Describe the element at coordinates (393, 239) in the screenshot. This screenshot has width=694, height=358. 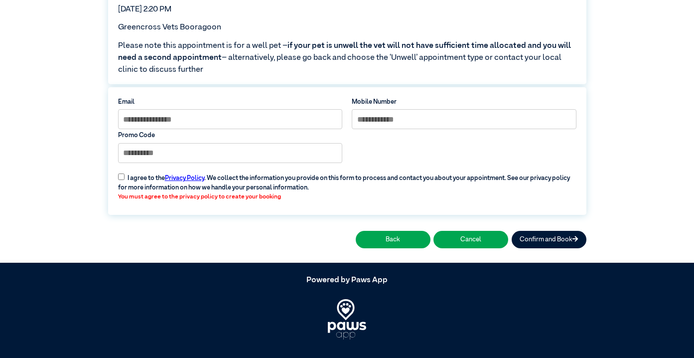
I see `button: Back` at that location.